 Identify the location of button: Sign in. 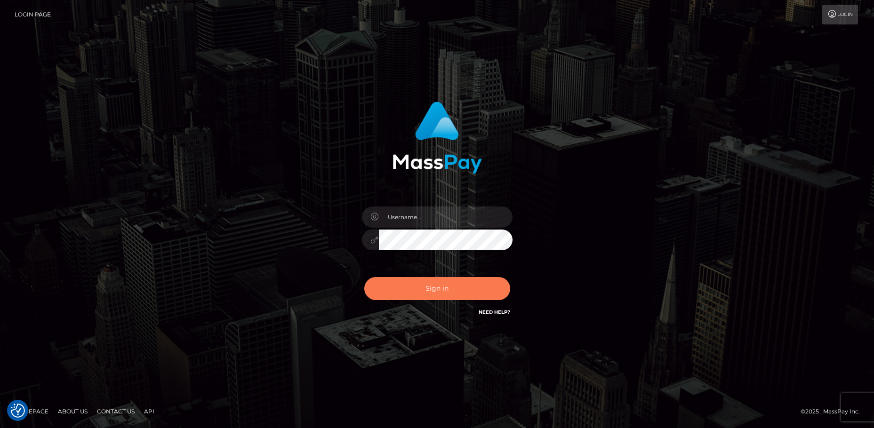
(437, 288).